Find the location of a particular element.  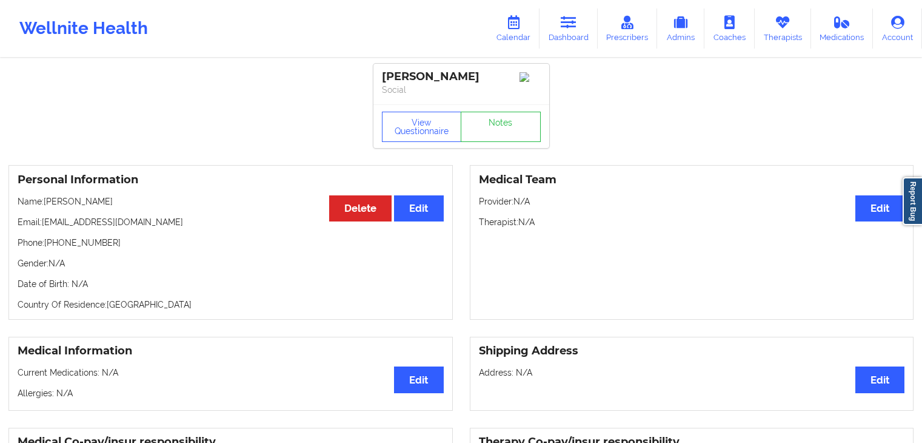

h3: Personal Information is located at coordinates (230, 180).